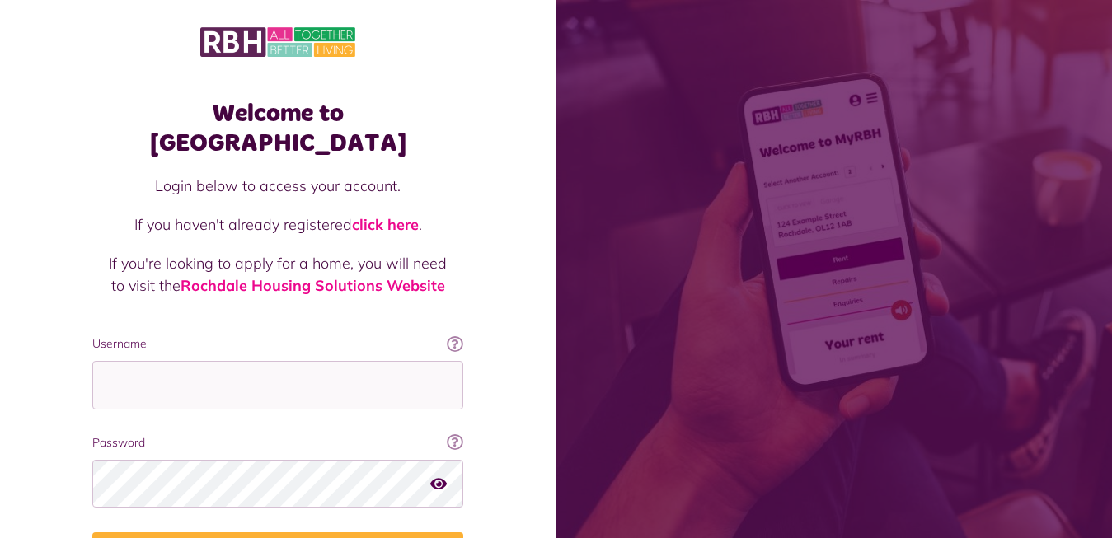 The image size is (1112, 538). Describe the element at coordinates (278, 344) in the screenshot. I see `label: Username` at that location.